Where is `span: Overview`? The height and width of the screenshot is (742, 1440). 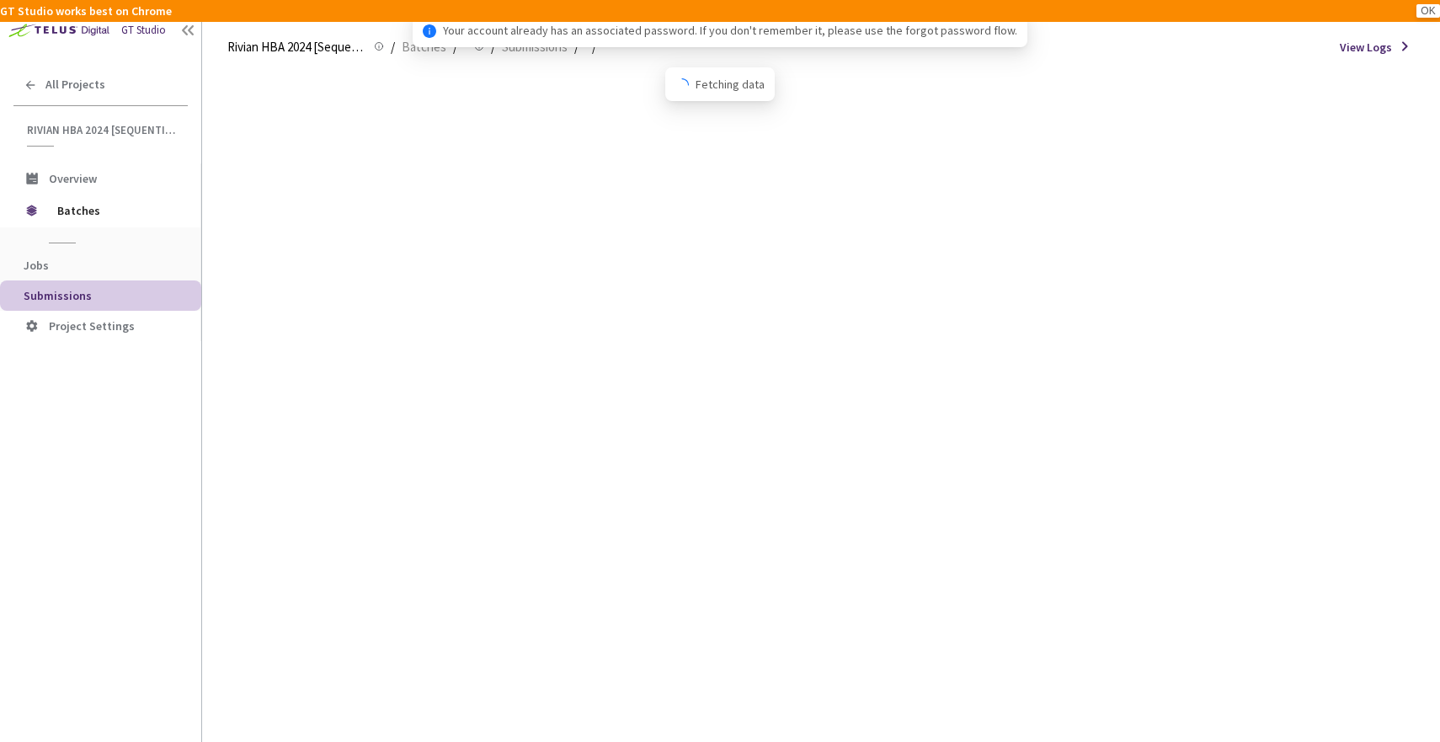
span: Overview is located at coordinates (72, 179).